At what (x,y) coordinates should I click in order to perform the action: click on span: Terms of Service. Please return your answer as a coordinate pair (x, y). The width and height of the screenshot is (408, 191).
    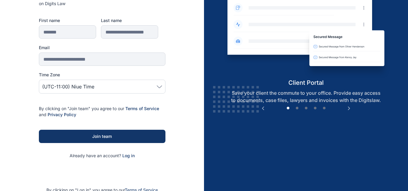
    Looking at the image, I should click on (142, 108).